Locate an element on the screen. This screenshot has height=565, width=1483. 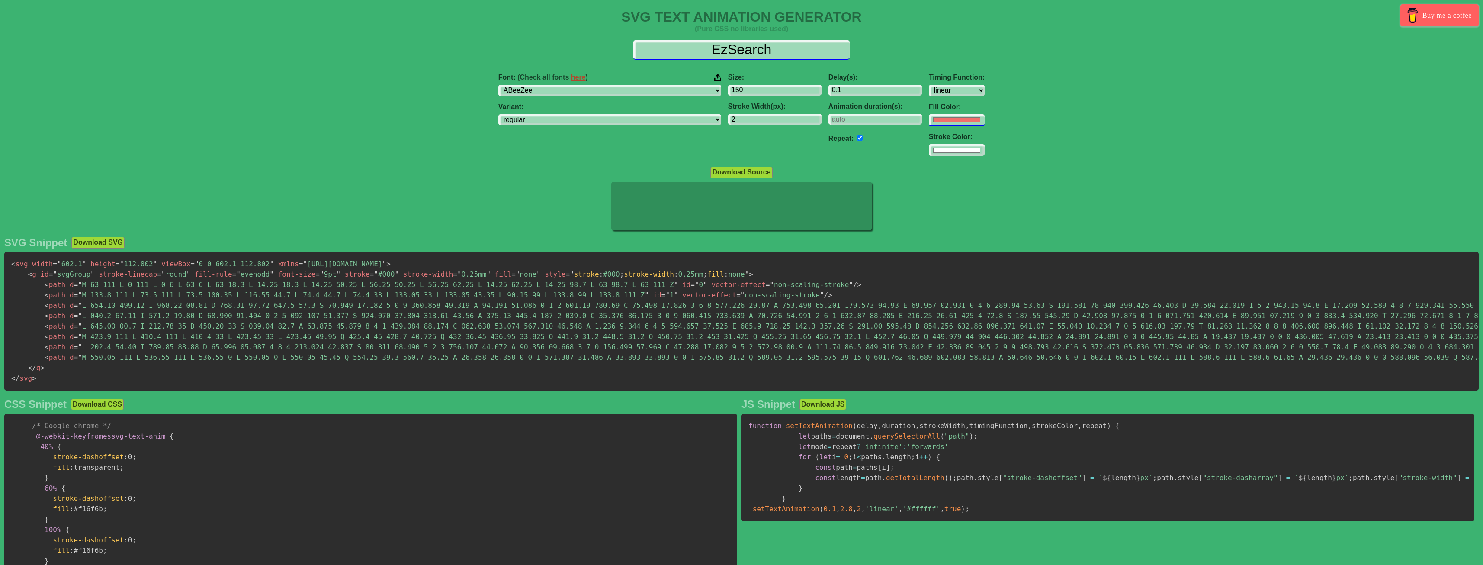
label: Delay(s): is located at coordinates (875, 77).